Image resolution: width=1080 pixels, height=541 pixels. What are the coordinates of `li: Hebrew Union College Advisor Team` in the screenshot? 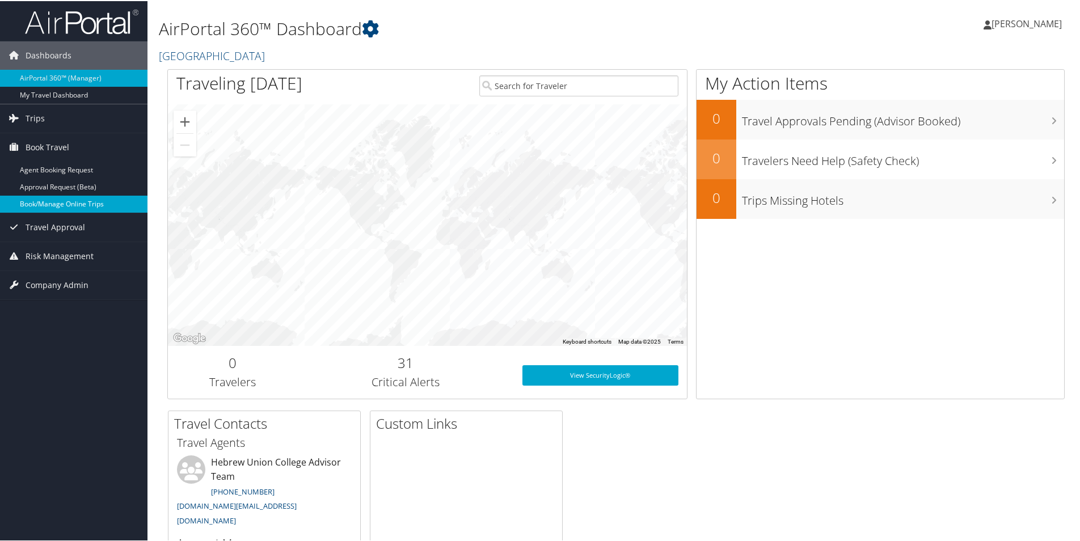 It's located at (264, 492).